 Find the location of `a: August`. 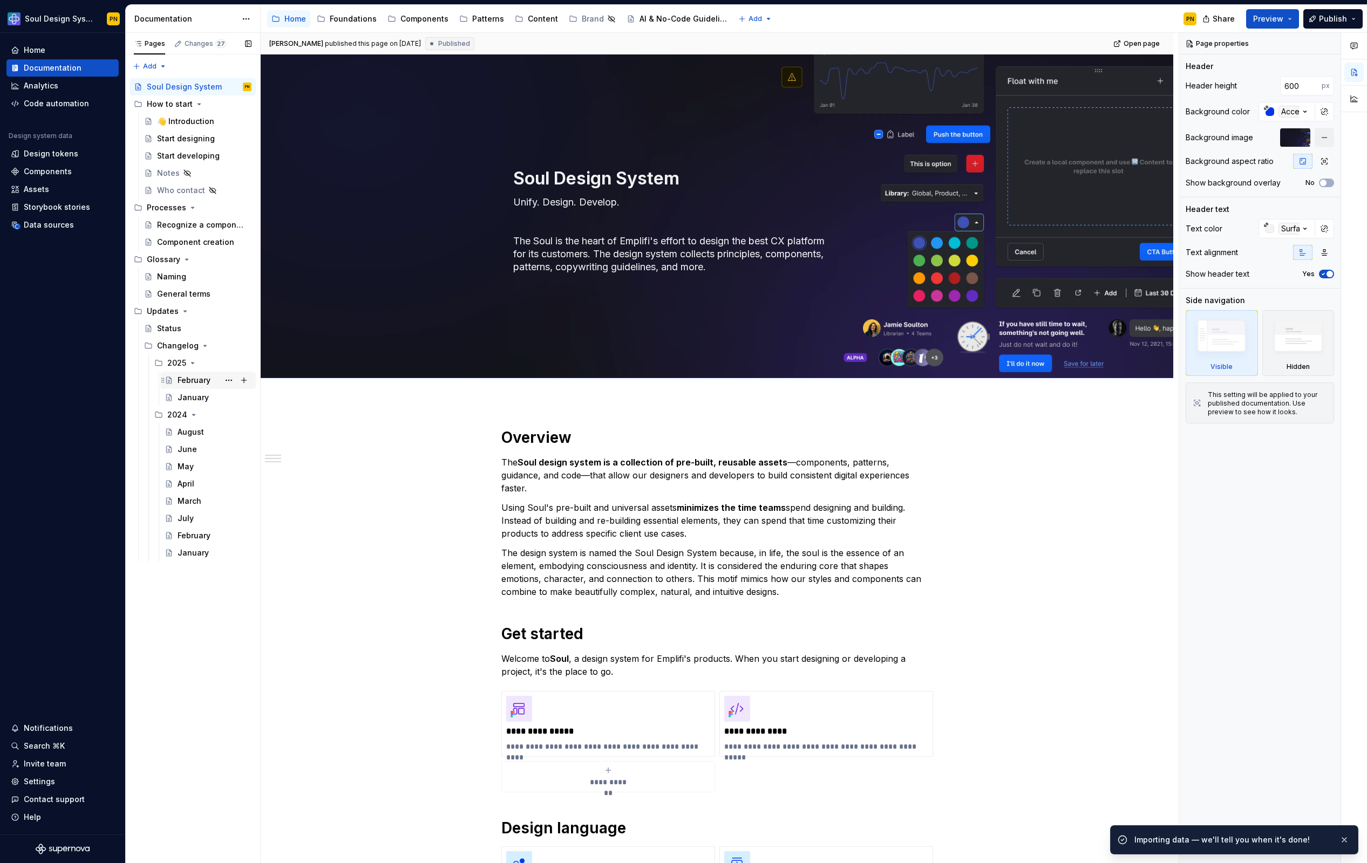

a: August is located at coordinates (208, 432).